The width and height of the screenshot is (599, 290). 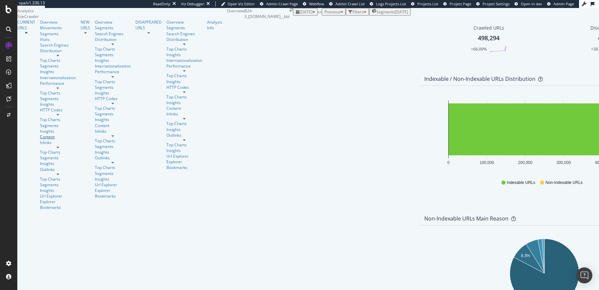 I want to click on div: Analysis Info, so click(x=215, y=25).